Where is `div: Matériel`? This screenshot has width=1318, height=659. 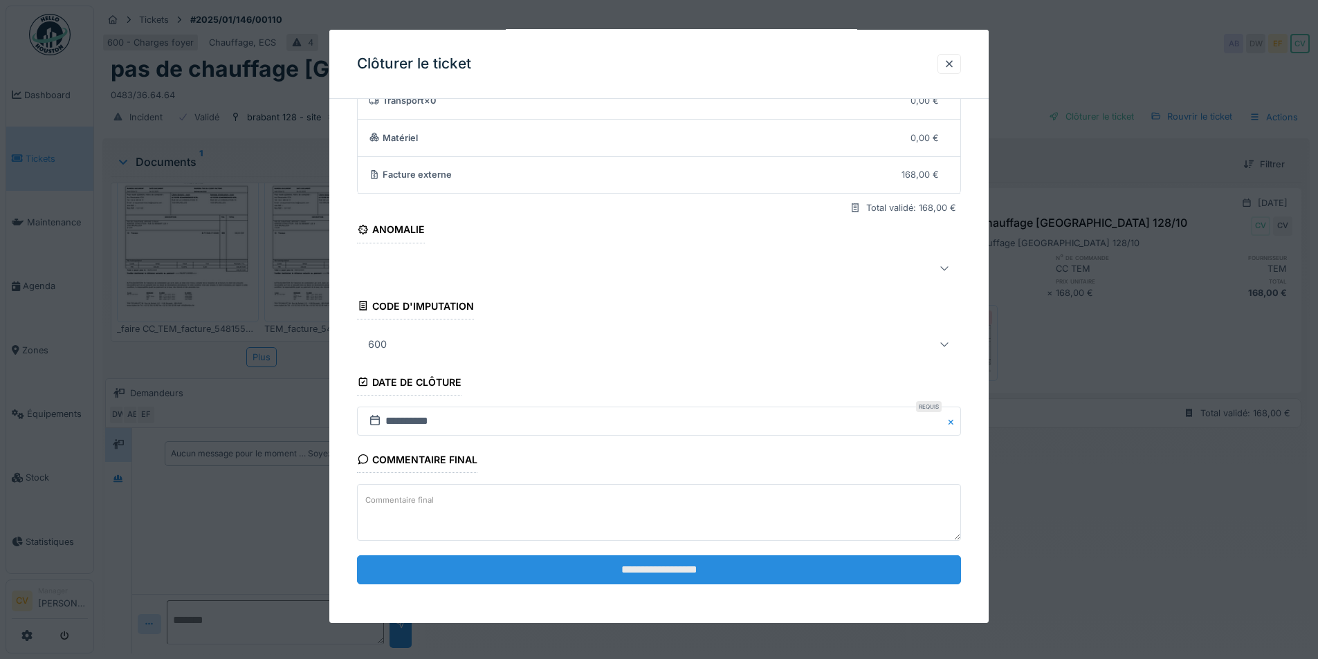
div: Matériel is located at coordinates (634, 137).